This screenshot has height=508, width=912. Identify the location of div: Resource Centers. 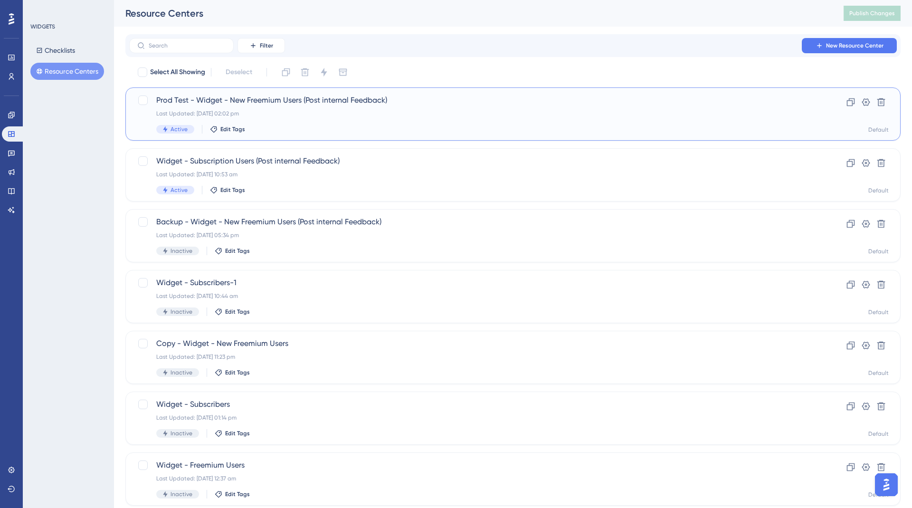
(472, 13).